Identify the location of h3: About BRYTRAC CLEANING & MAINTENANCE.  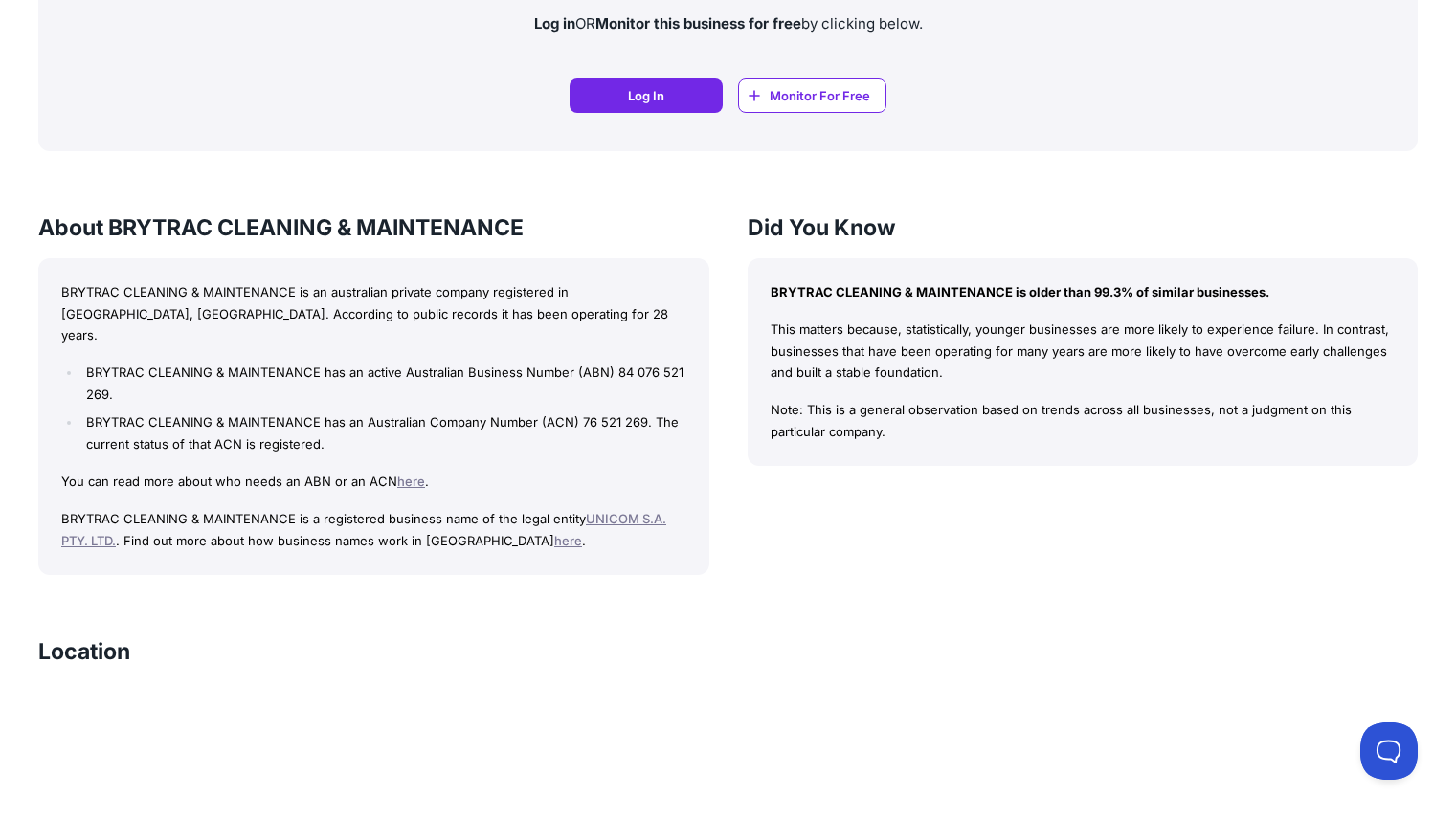
(373, 228).